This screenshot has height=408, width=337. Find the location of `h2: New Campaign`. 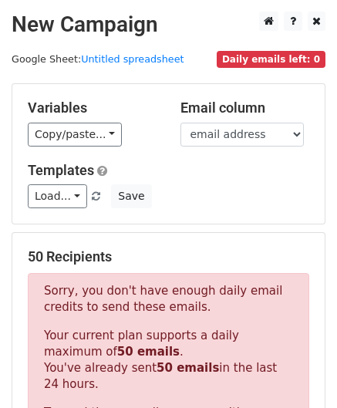

h2: New Campaign is located at coordinates (168, 25).